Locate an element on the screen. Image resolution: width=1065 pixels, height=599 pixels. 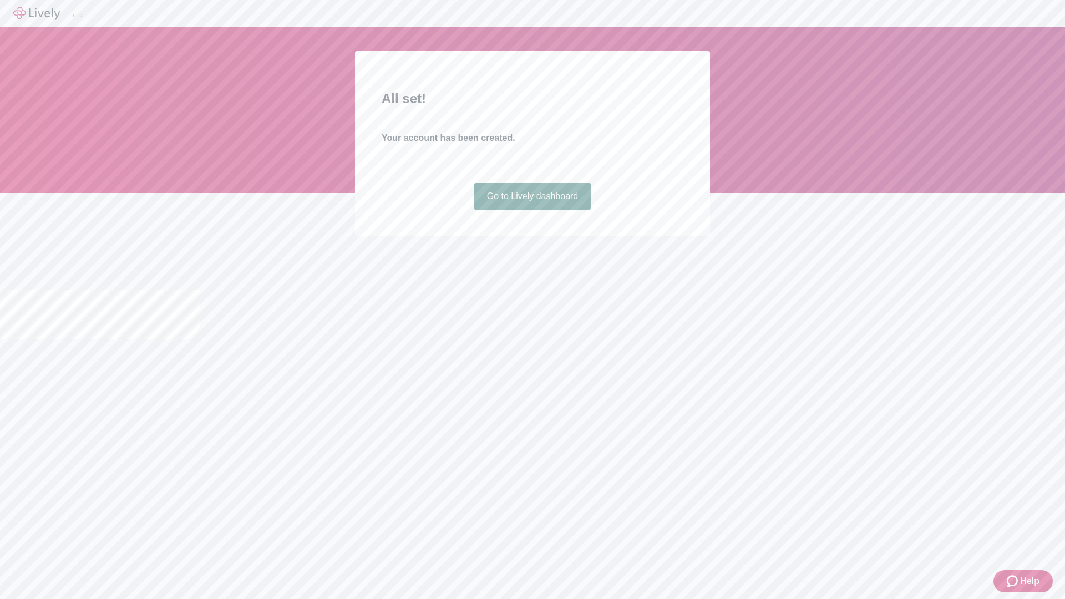
span: Help is located at coordinates (1029, 581).